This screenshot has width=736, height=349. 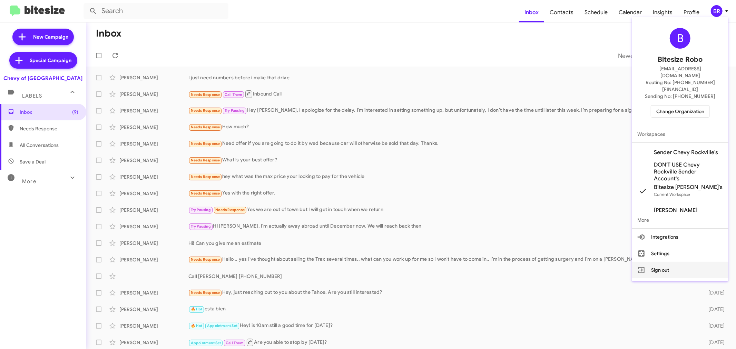 I want to click on button: Change Organization, so click(x=680, y=111).